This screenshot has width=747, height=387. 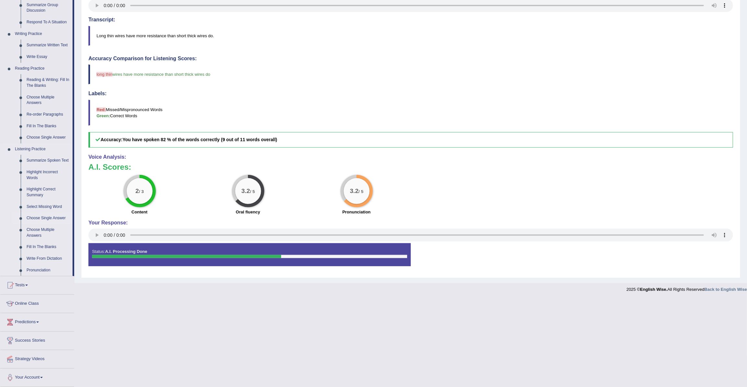 I want to click on strong: English Wise., so click(x=654, y=289).